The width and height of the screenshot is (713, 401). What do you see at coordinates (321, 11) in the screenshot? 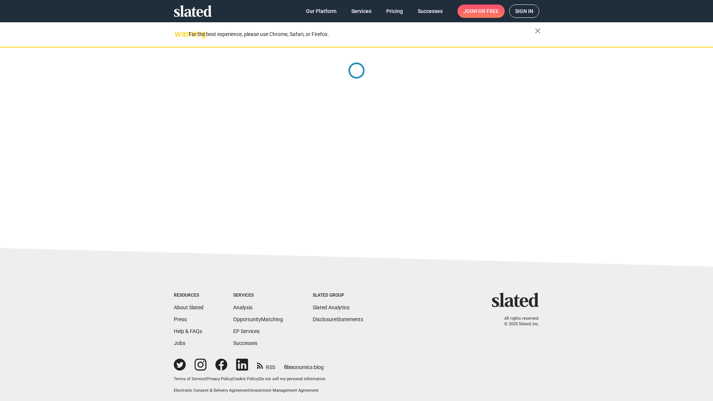
I see `a: Our Platform` at bounding box center [321, 11].